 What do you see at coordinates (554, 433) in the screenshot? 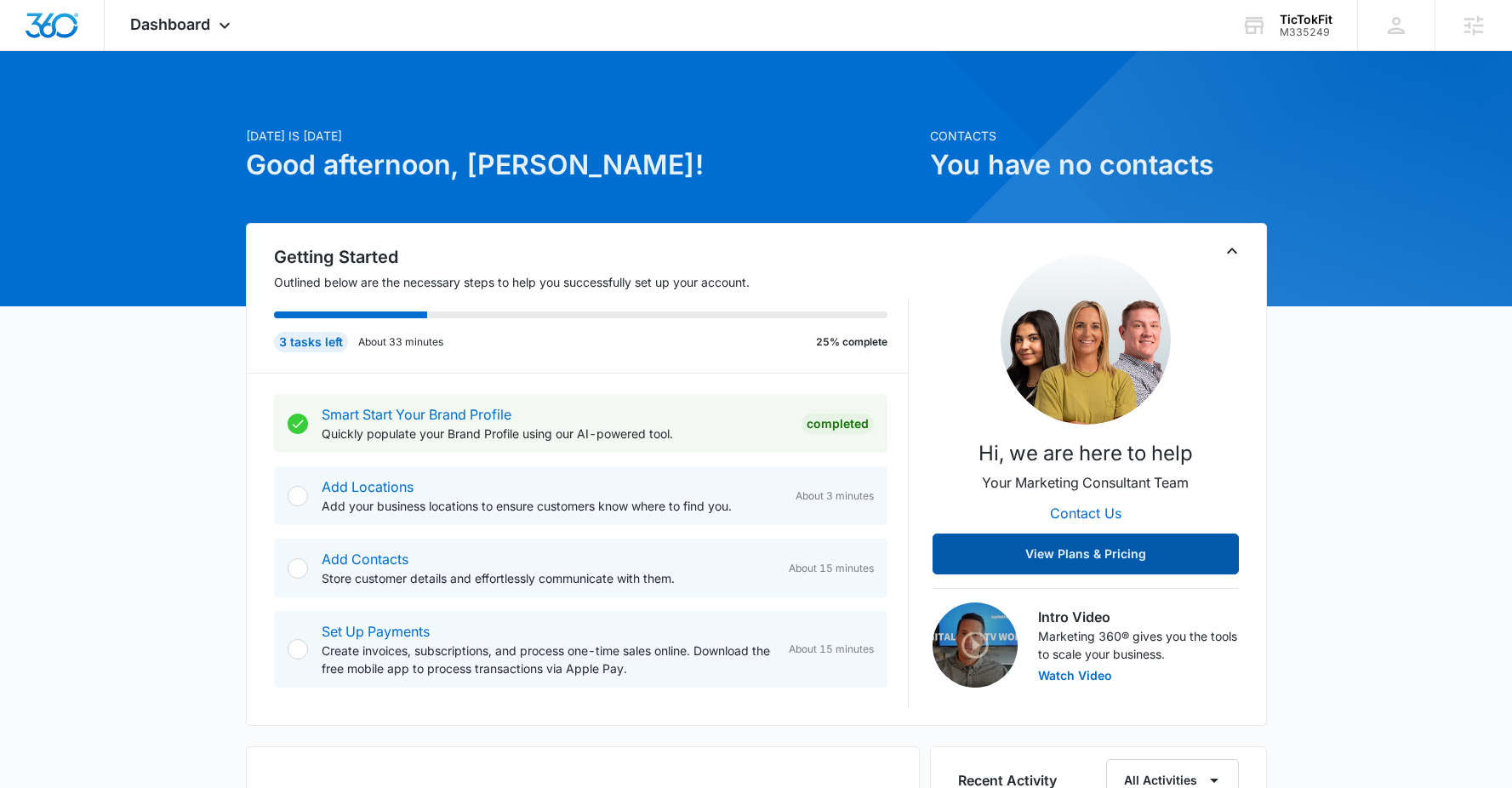
I see `p: Quickly populate your Brand Profile using our AI-powered tool.` at bounding box center [554, 433].